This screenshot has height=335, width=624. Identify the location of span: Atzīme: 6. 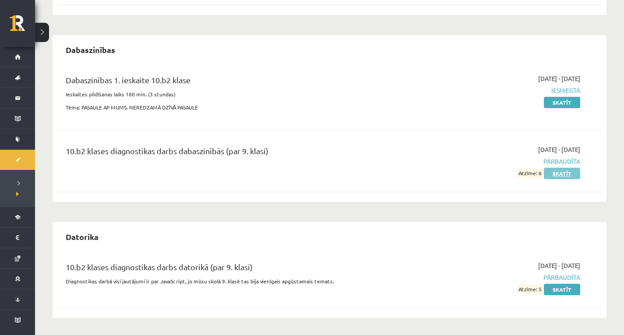
(530, 173).